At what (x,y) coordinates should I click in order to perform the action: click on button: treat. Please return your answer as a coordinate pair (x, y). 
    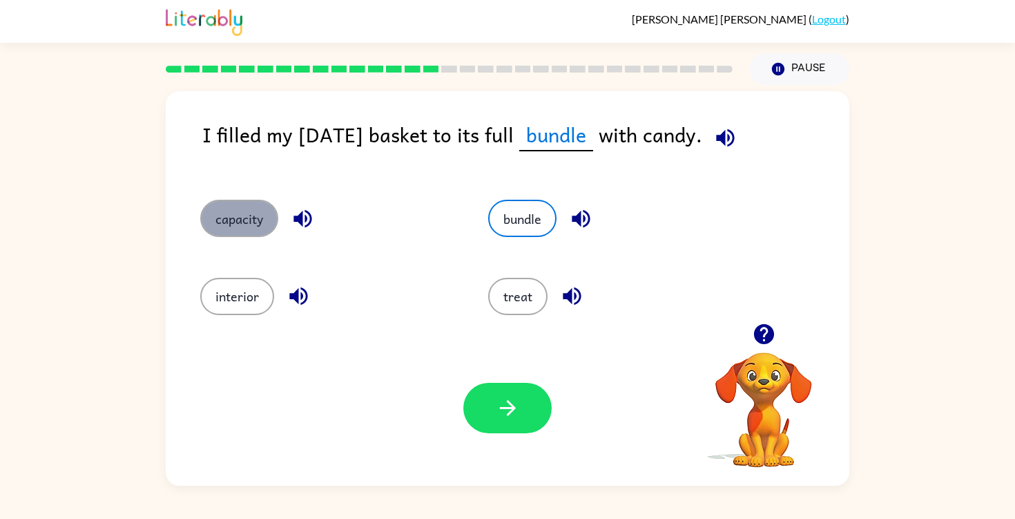
    Looking at the image, I should click on (518, 296).